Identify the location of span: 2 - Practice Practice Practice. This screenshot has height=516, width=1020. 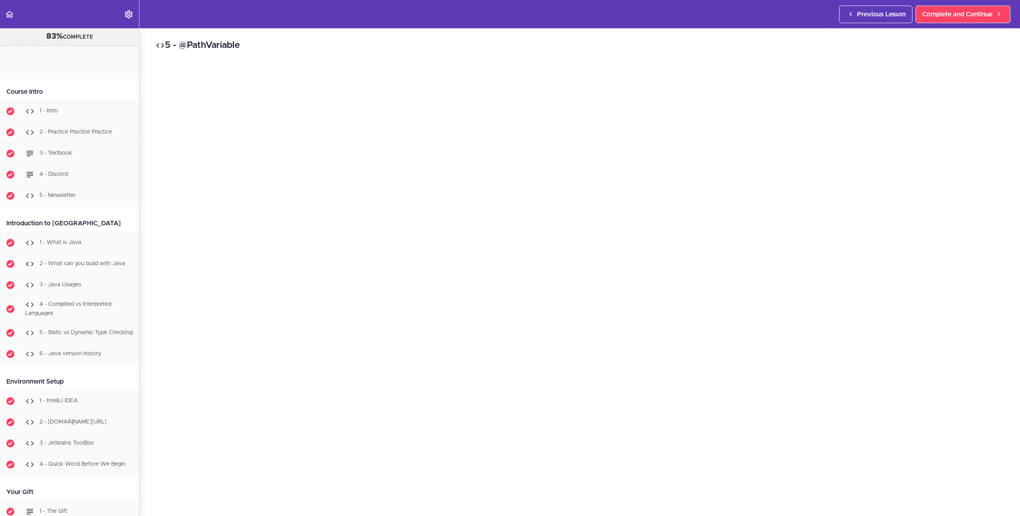
(76, 132).